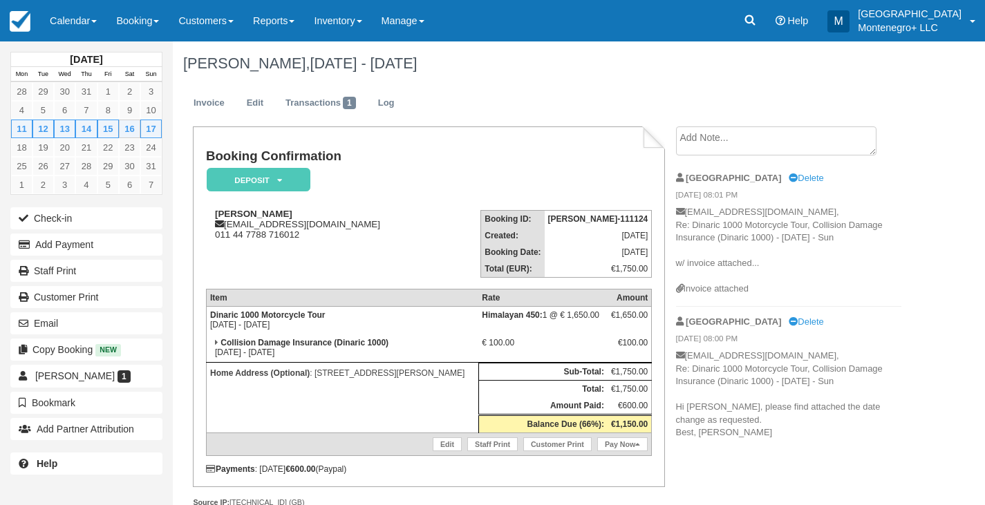 The height and width of the screenshot is (505, 985). What do you see at coordinates (20, 21) in the screenshot?
I see `img: checkfront-main-nav-mini-logo.png` at bounding box center [20, 21].